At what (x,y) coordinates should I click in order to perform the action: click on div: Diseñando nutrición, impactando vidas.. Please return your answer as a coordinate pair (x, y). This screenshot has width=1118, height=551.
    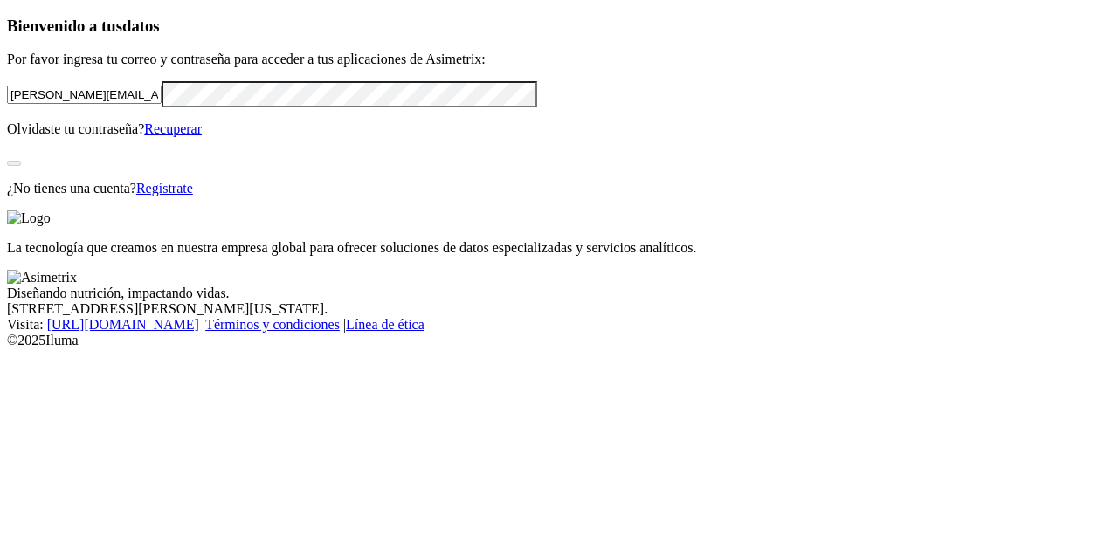
    Looking at the image, I should click on (559, 294).